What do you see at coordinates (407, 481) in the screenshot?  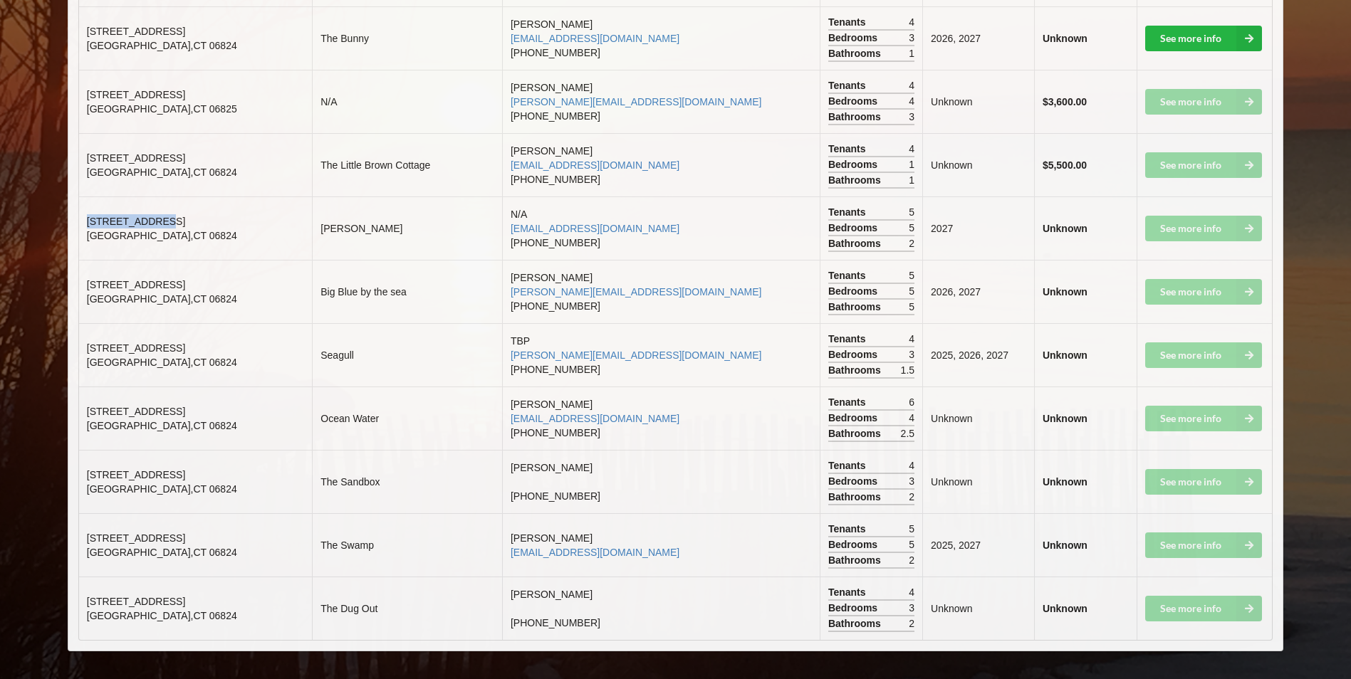 I see `td: The Sandbox` at bounding box center [407, 481].